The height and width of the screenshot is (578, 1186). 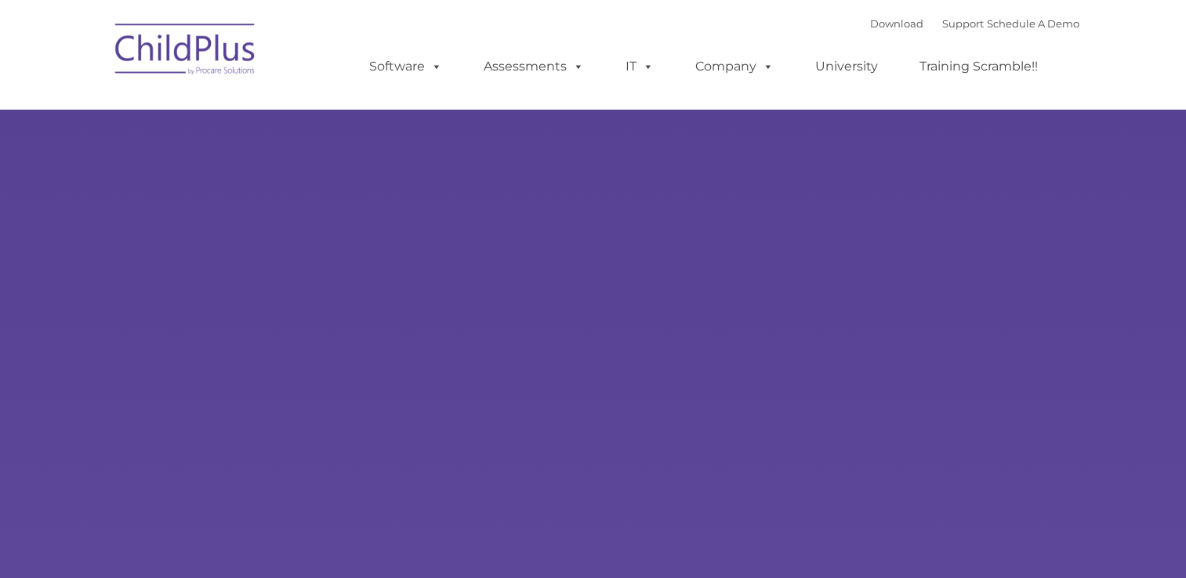 I want to click on a: Company, so click(x=734, y=67).